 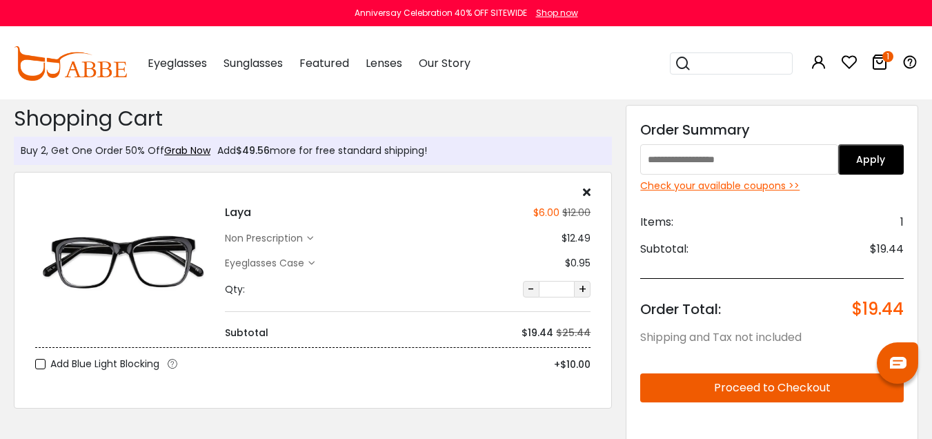 I want to click on span: 1, so click(x=901, y=222).